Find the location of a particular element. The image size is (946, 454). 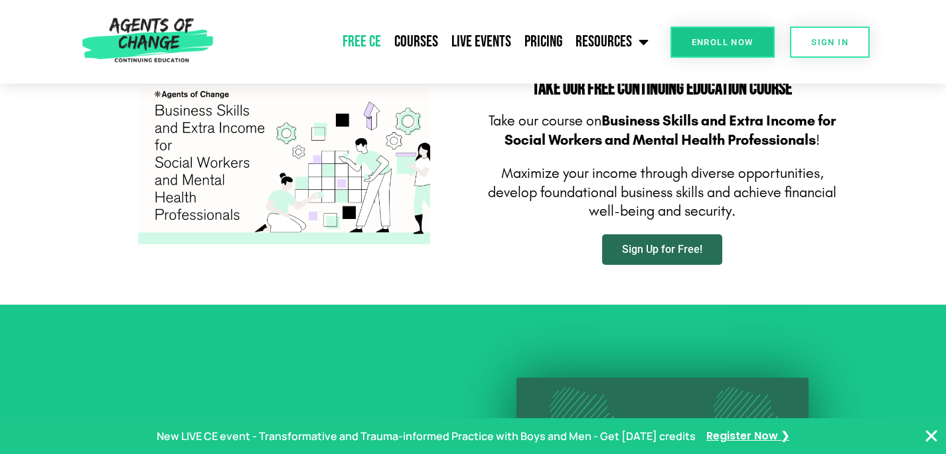

a: Enroll Now is located at coordinates (723, 42).